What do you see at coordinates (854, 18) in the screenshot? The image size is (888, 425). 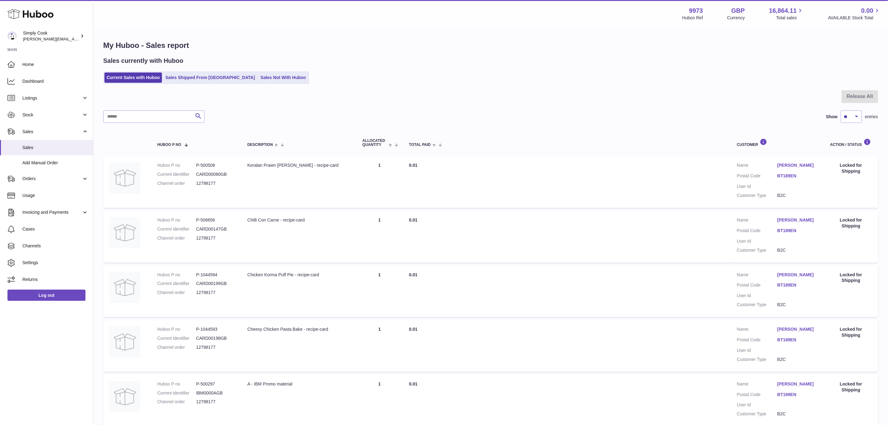 I see `span: AVAILABLE Stock Total` at bounding box center [854, 18].